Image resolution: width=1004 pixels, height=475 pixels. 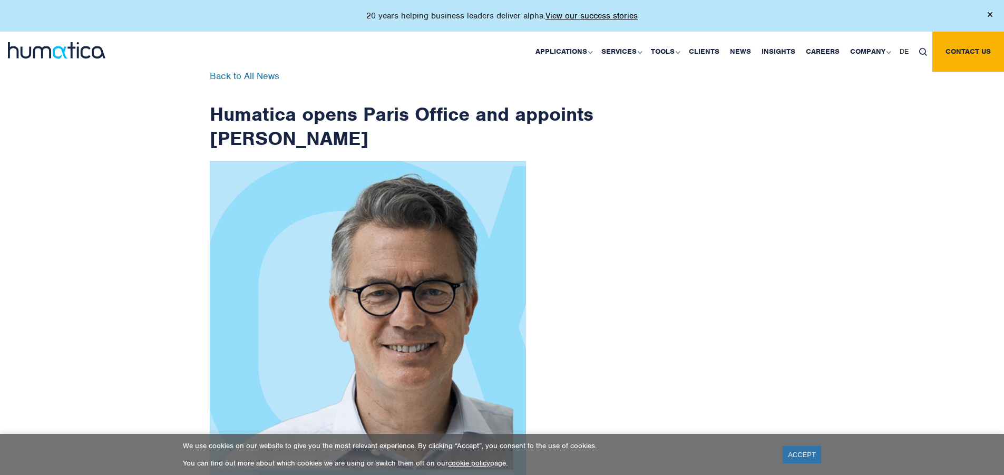 What do you see at coordinates (823, 52) in the screenshot?
I see `a: Careers` at bounding box center [823, 52].